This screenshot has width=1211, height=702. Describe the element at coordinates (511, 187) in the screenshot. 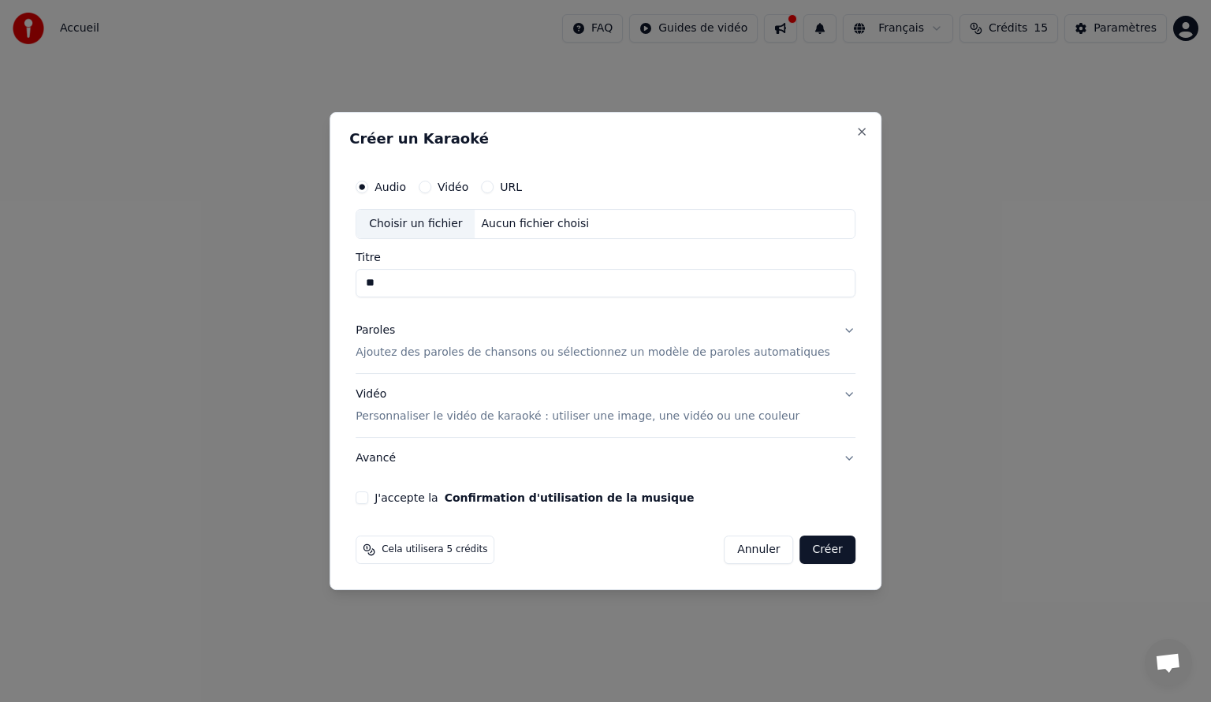

I see `label: URL` at that location.